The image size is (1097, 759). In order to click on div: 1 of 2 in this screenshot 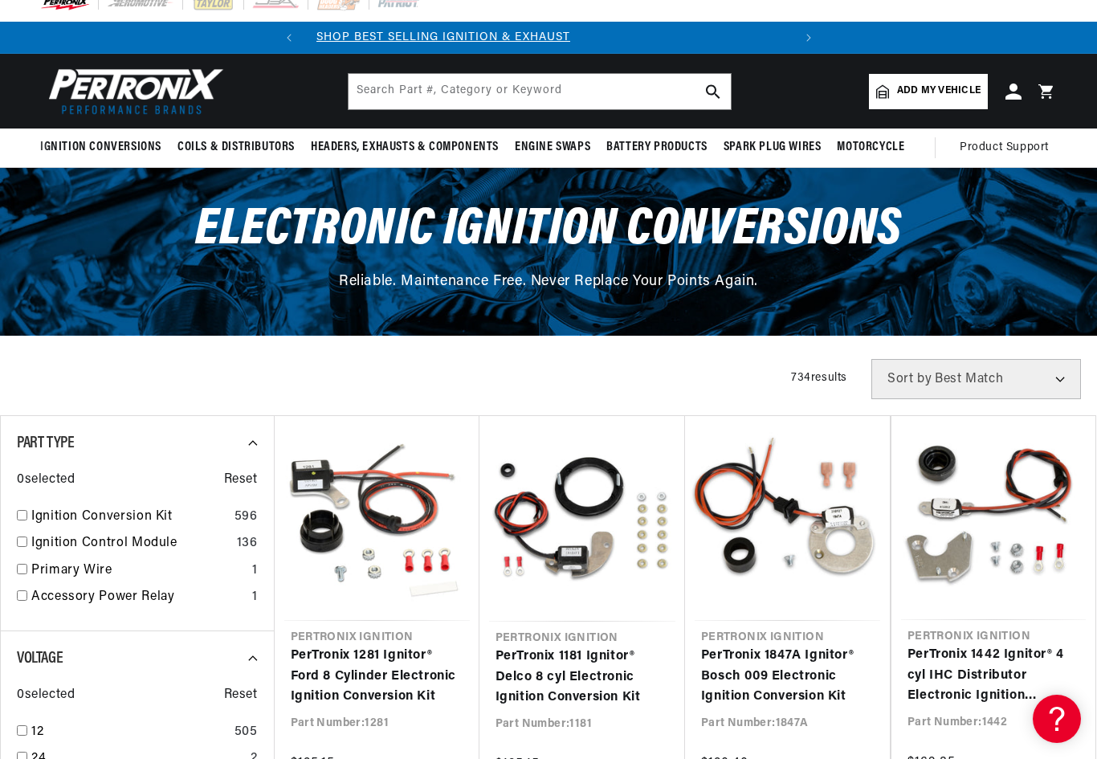, I will do `click(443, 38)`.